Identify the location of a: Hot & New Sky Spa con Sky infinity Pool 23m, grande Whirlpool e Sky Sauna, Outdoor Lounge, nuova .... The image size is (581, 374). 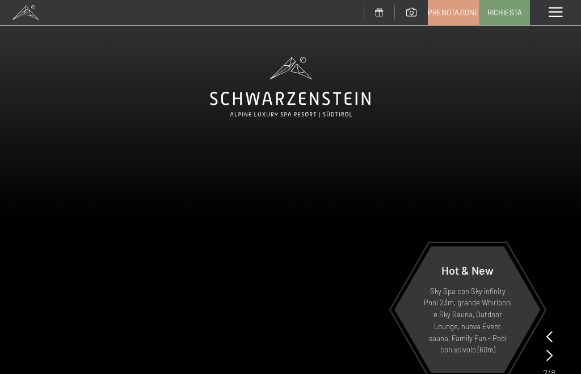
(467, 309).